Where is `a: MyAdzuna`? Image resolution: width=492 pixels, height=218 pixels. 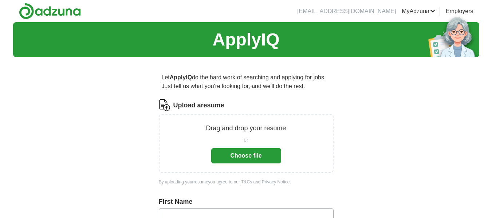 a: MyAdzuna is located at coordinates (418, 11).